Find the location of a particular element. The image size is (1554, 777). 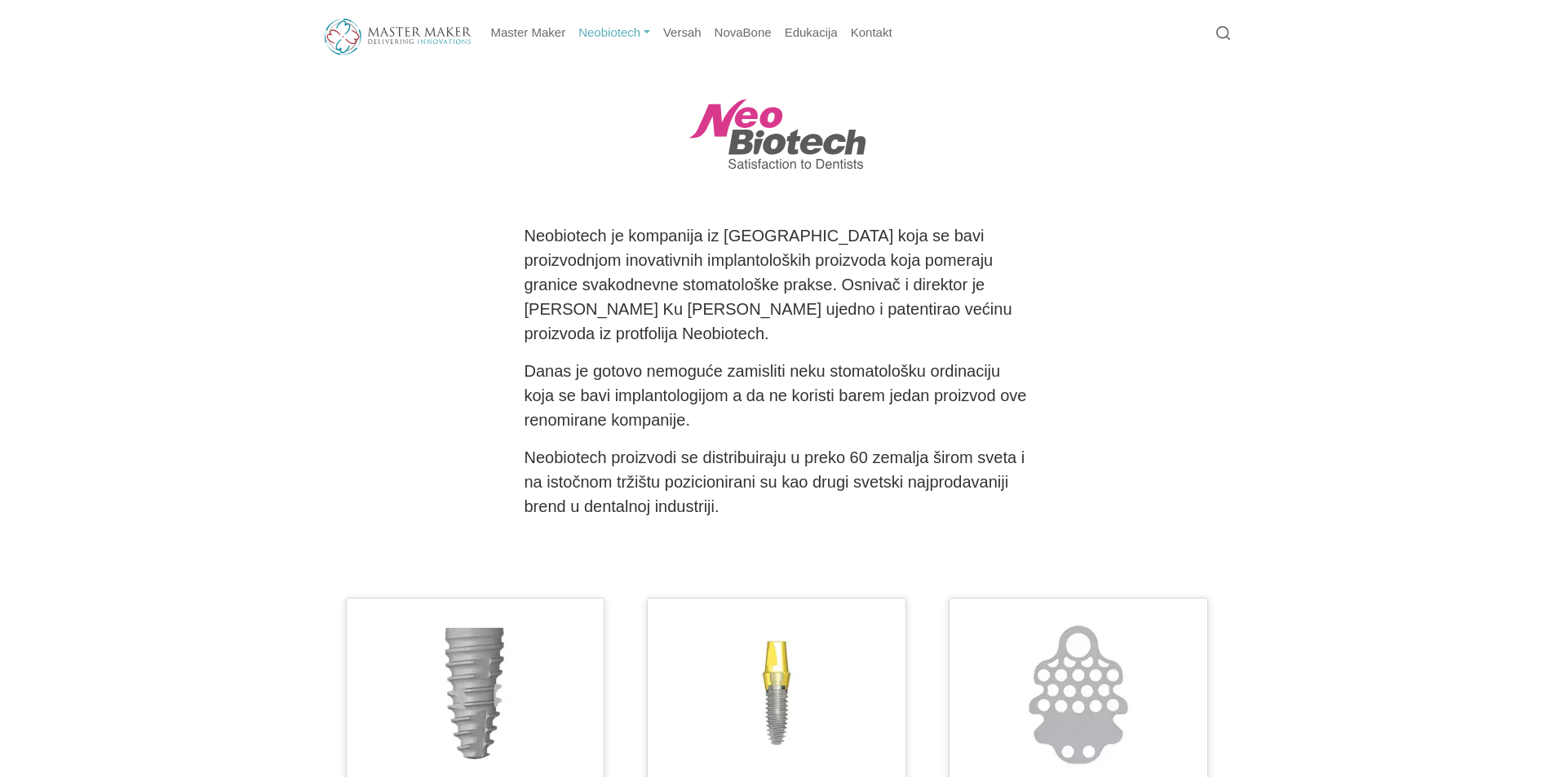

a: Neobiotech is located at coordinates (614, 33).